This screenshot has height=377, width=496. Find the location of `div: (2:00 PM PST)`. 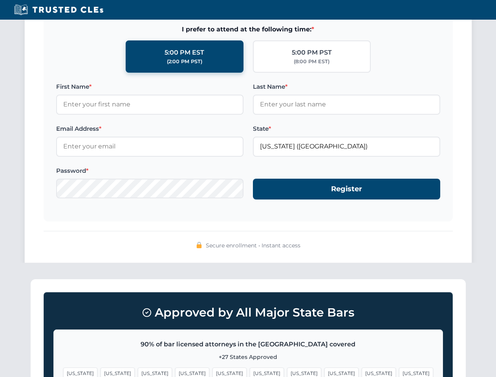

div: (2:00 PM PST) is located at coordinates (185, 62).